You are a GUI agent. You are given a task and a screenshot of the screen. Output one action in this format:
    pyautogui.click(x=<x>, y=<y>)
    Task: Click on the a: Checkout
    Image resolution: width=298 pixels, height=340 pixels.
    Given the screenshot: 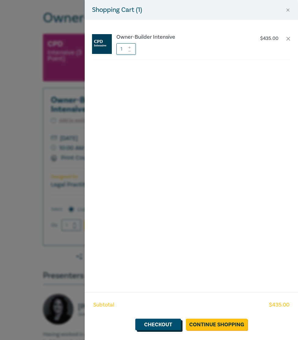 What is the action you would take?
    pyautogui.click(x=158, y=325)
    